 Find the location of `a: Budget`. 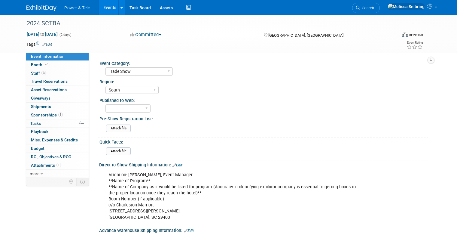

a: Budget is located at coordinates (57, 148).